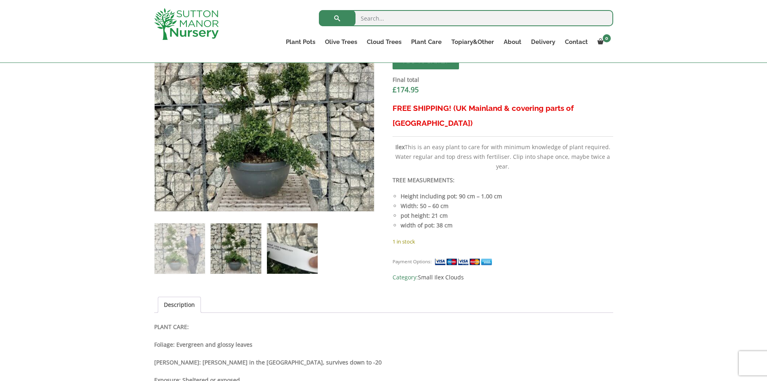  I want to click on b: Ilex, so click(400, 147).